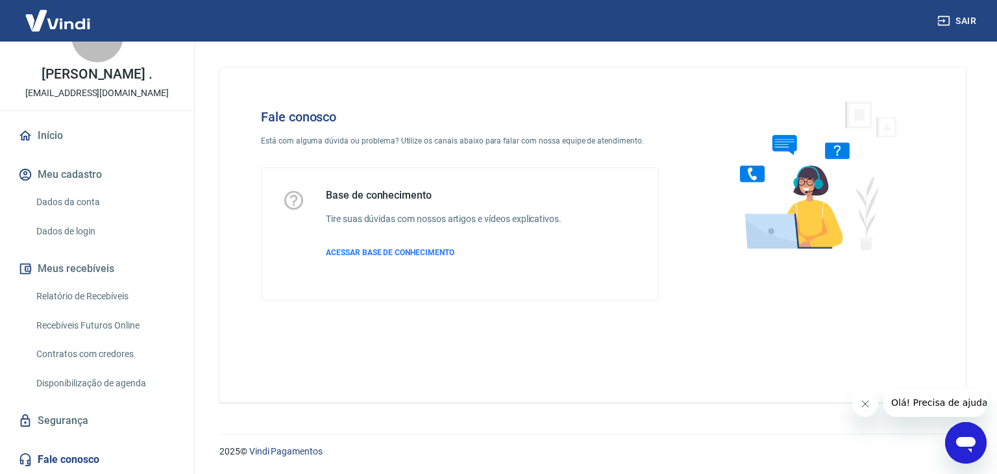  I want to click on a: Disponibilização de agenda, so click(104, 383).